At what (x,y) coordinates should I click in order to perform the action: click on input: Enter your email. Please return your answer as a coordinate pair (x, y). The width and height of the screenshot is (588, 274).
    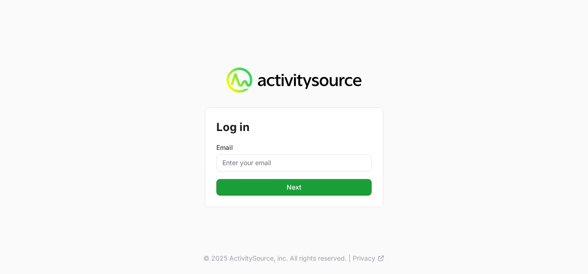
    Looking at the image, I should click on (294, 163).